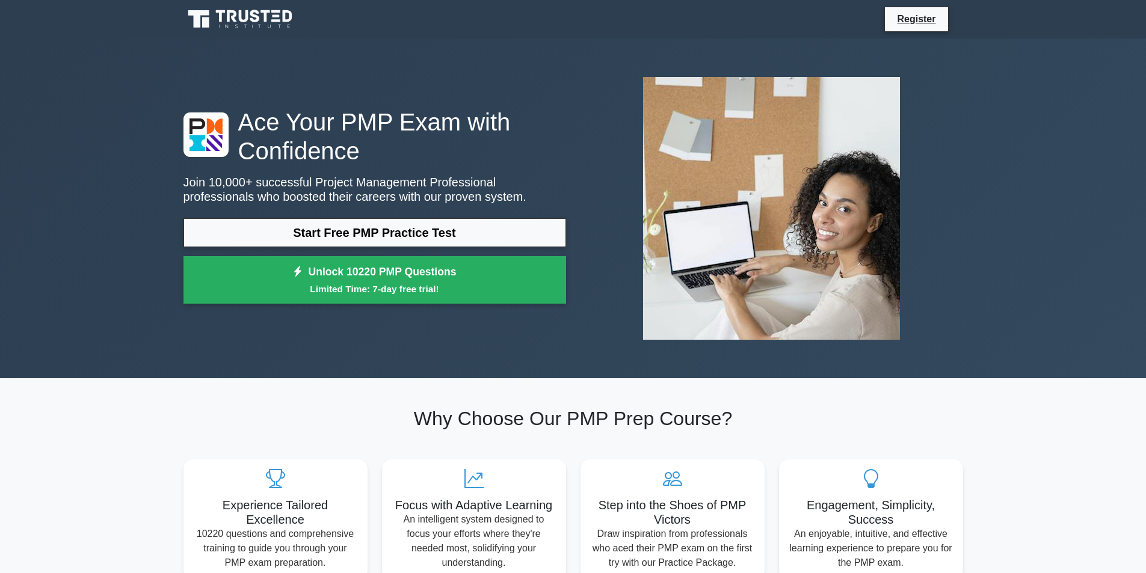 Image resolution: width=1146 pixels, height=573 pixels. What do you see at coordinates (275, 512) in the screenshot?
I see `h5: Experience Tailored Excellence` at bounding box center [275, 512].